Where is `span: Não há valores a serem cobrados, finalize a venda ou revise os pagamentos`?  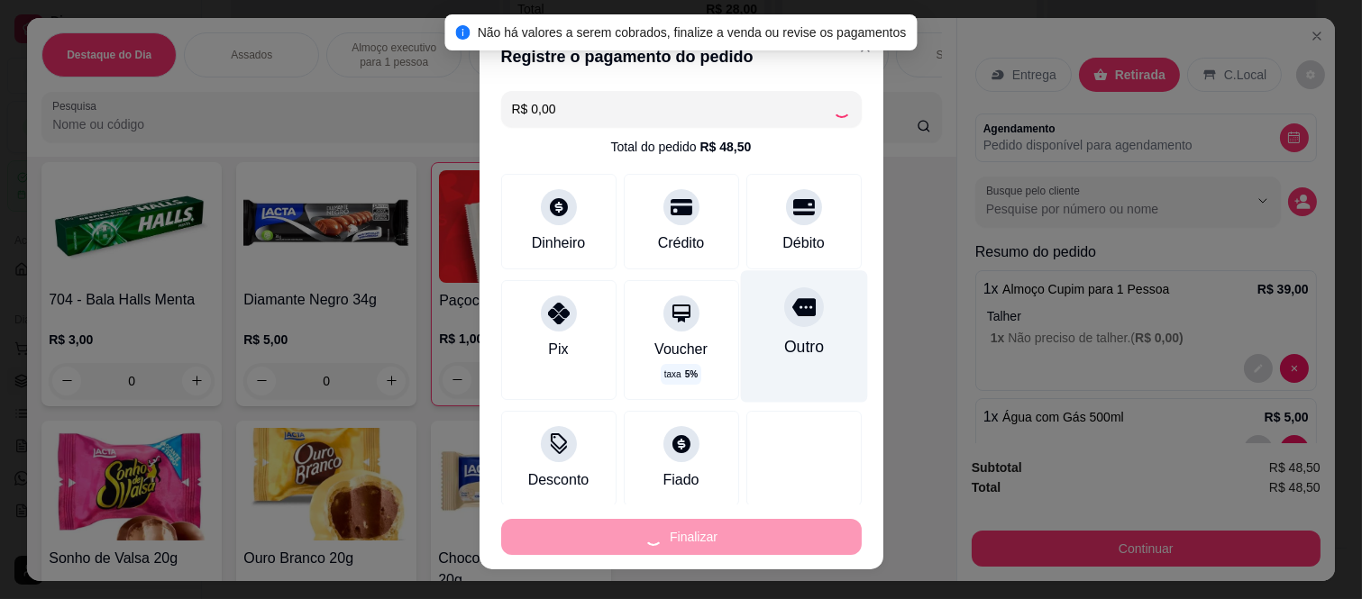 span: Não há valores a serem cobrados, finalize a venda ou revise os pagamentos is located at coordinates (692, 32).